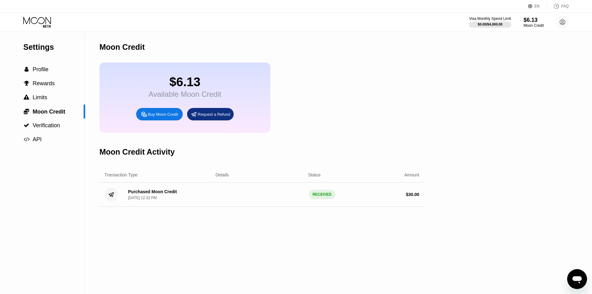 This screenshot has width=592, height=294. I want to click on span: Limits, so click(40, 97).